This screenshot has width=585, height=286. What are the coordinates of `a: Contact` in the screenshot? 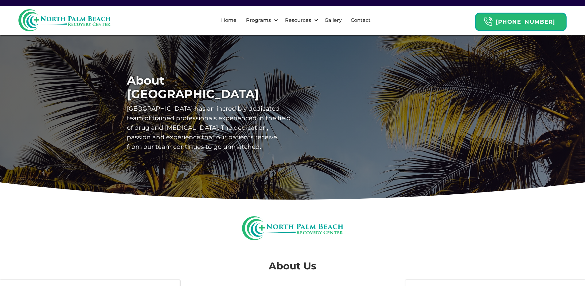 It's located at (361, 20).